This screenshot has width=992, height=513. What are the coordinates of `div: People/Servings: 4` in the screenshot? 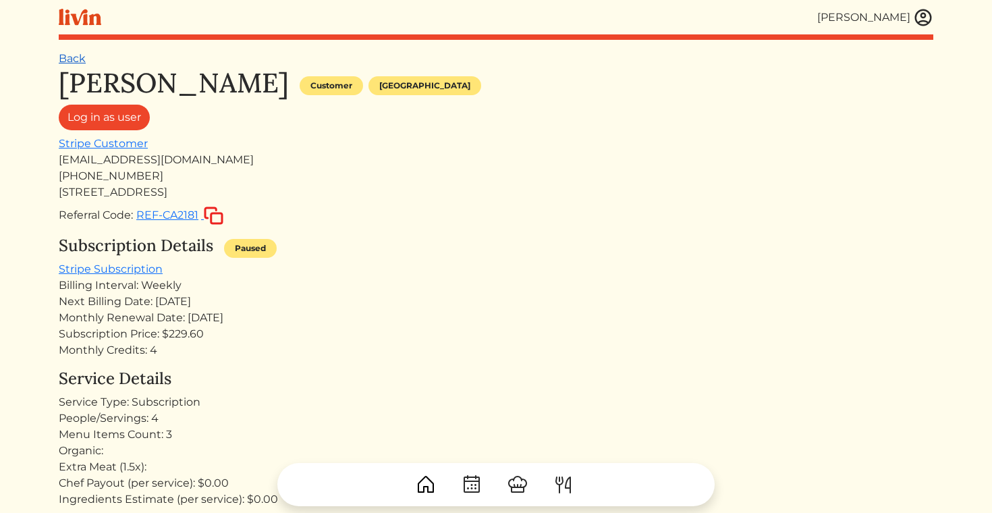 It's located at (496, 419).